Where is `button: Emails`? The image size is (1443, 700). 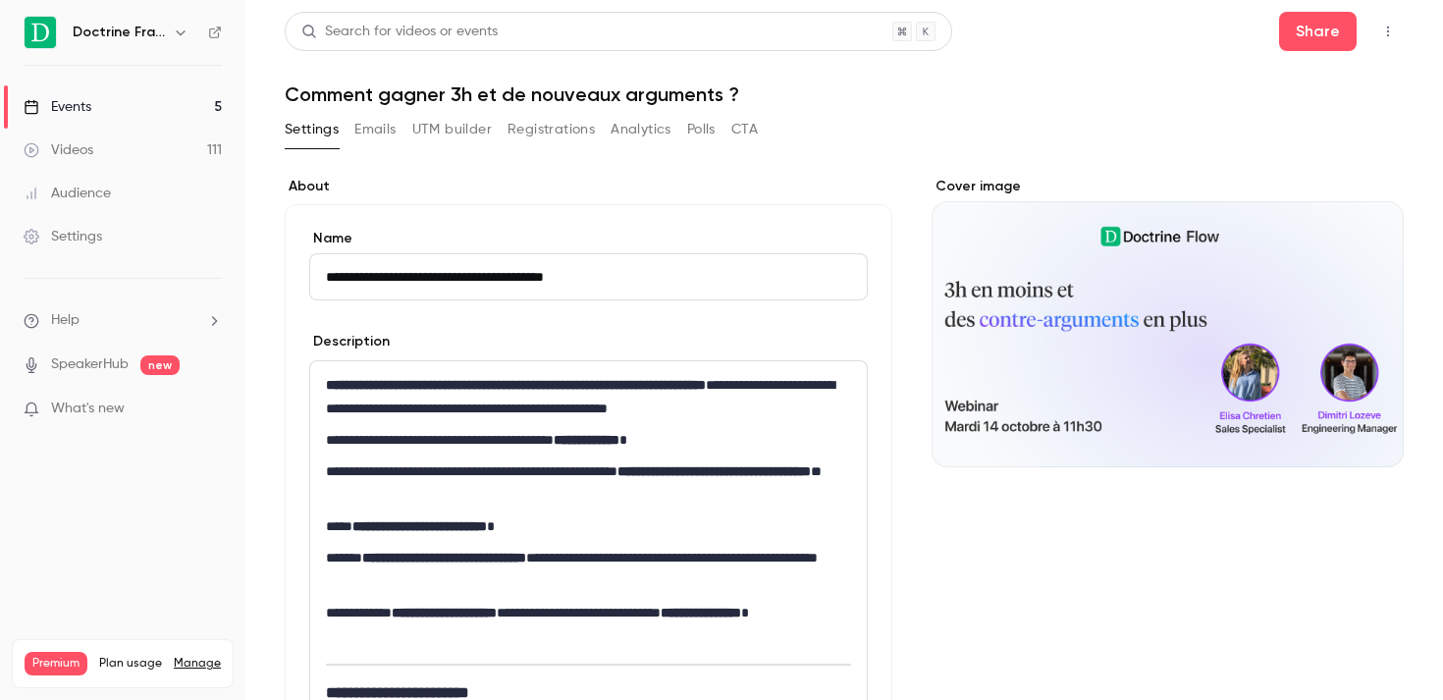
button: Emails is located at coordinates (375, 130).